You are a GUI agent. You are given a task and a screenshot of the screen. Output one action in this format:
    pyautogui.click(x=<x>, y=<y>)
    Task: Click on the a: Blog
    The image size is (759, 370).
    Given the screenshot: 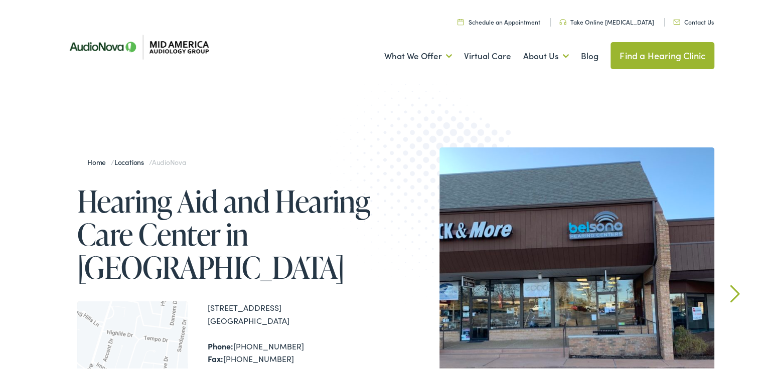 What is the action you would take?
    pyautogui.click(x=589, y=54)
    